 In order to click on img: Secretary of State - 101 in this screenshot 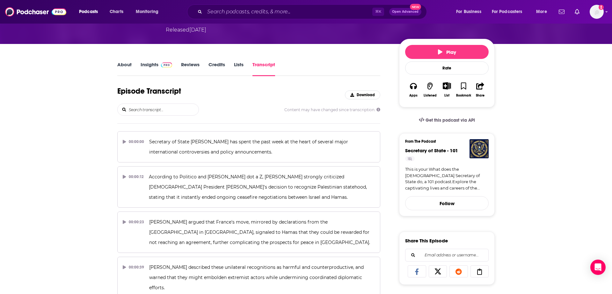, I will do `click(479, 149)`.